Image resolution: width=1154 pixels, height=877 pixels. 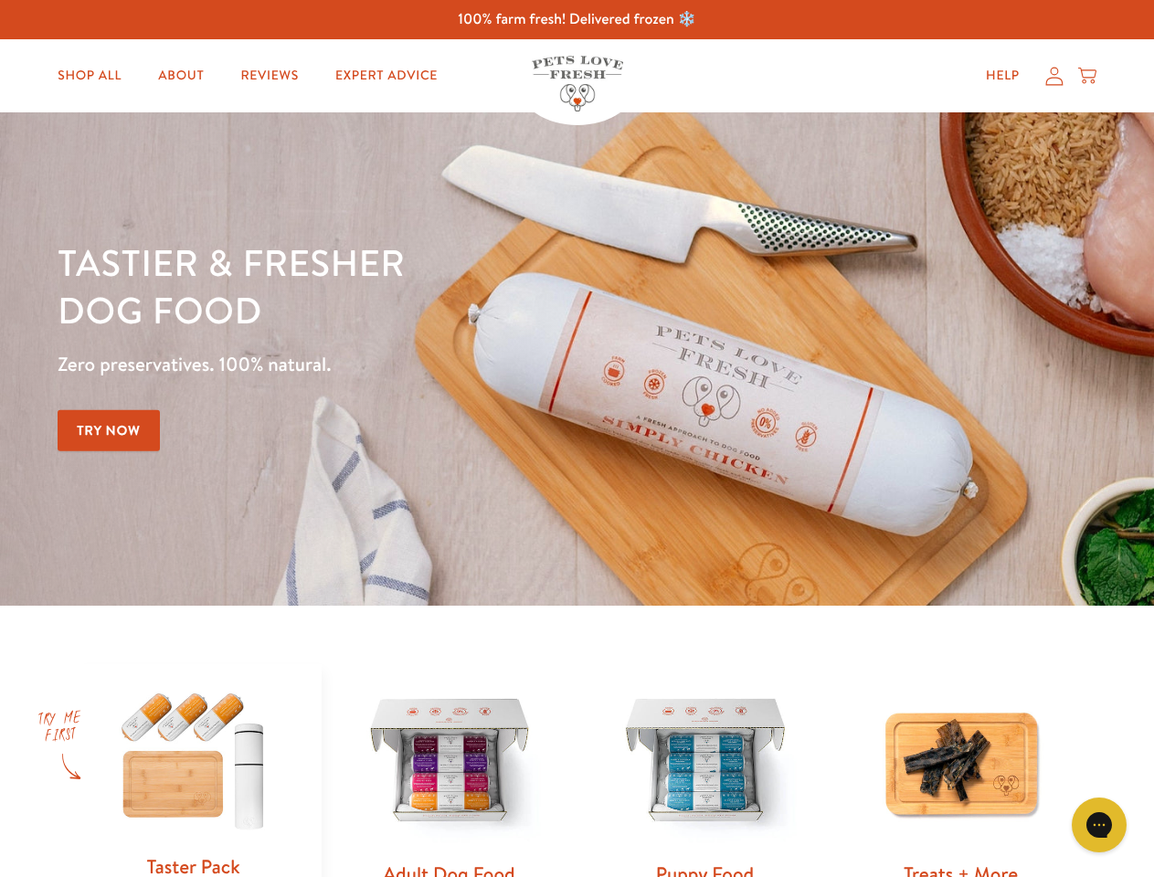 What do you see at coordinates (269, 76) in the screenshot?
I see `a: Reviews` at bounding box center [269, 76].